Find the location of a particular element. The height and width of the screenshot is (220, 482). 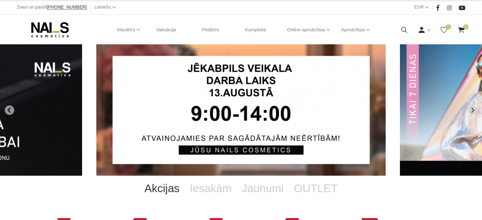

button: Go to last slide is located at coordinates (10, 110).